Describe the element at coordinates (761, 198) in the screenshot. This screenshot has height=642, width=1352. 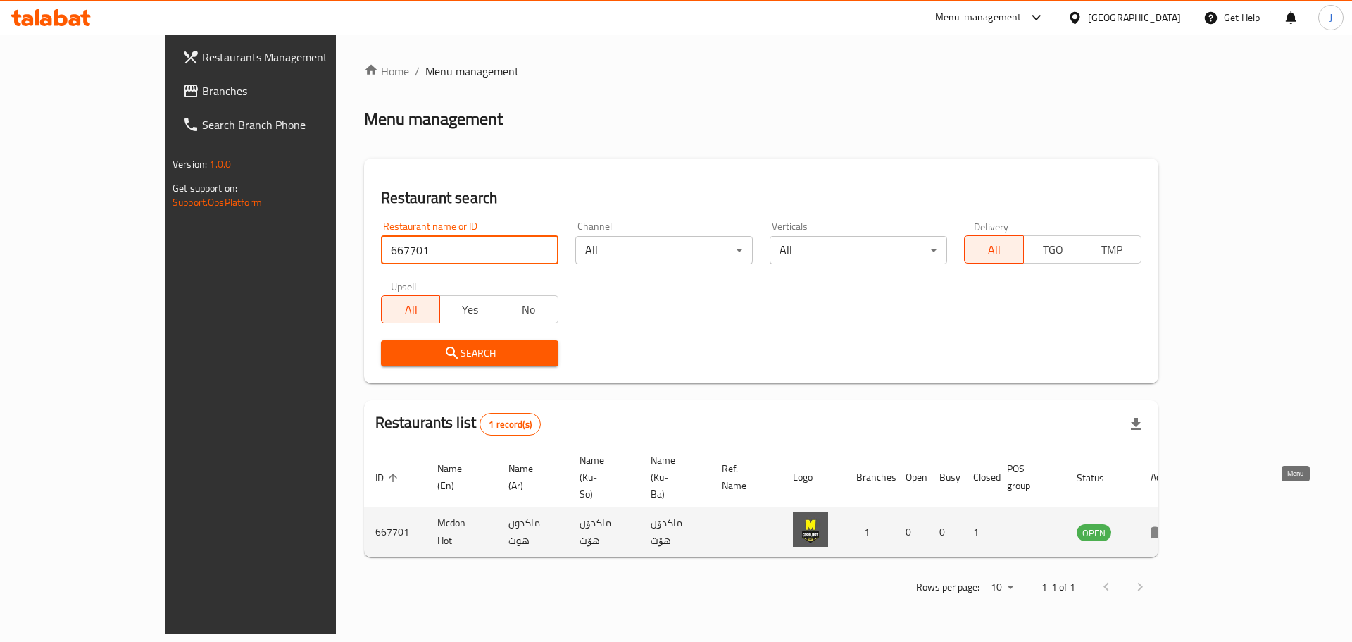
I see `h2: Restaurant search` at that location.